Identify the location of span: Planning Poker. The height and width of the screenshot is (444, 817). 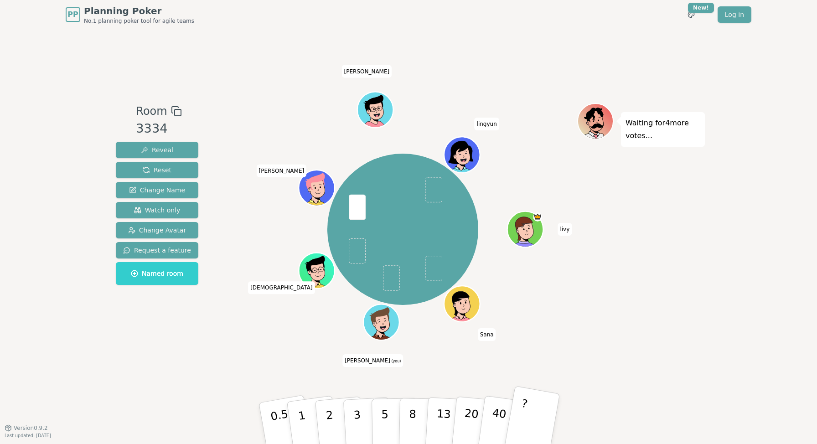
(139, 11).